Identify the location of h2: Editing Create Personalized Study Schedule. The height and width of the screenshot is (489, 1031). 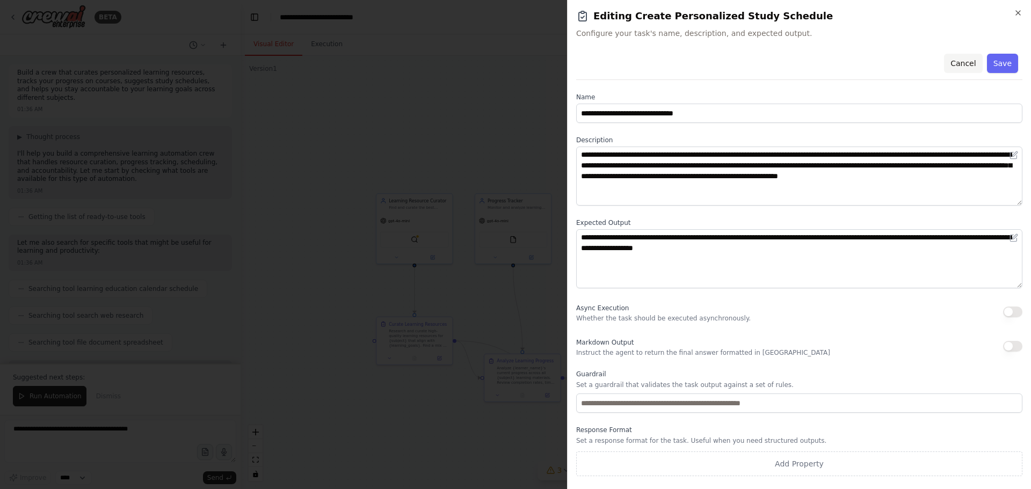
(799, 16).